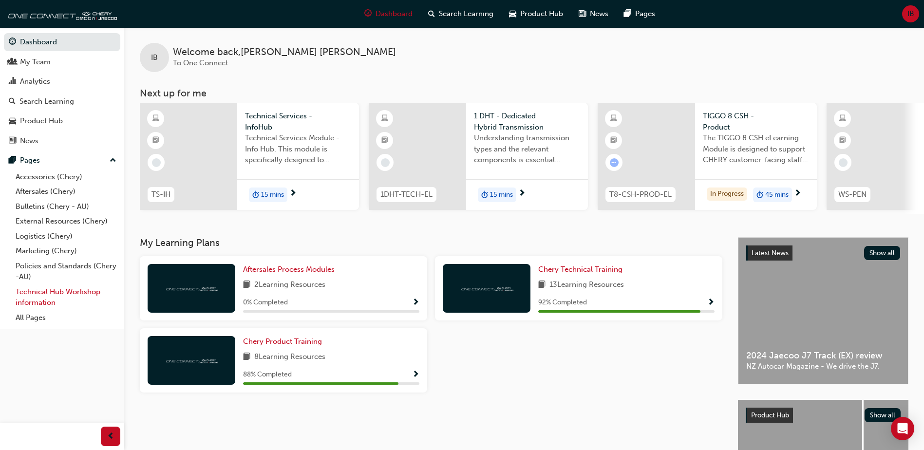  What do you see at coordinates (66, 297) in the screenshot?
I see `a: Technical Hub Workshop information` at bounding box center [66, 297].